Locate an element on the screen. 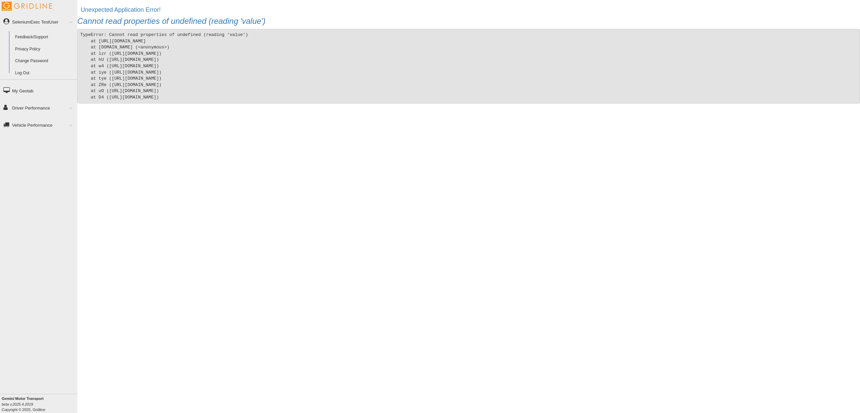  a: Privacy Policy is located at coordinates (45, 49).